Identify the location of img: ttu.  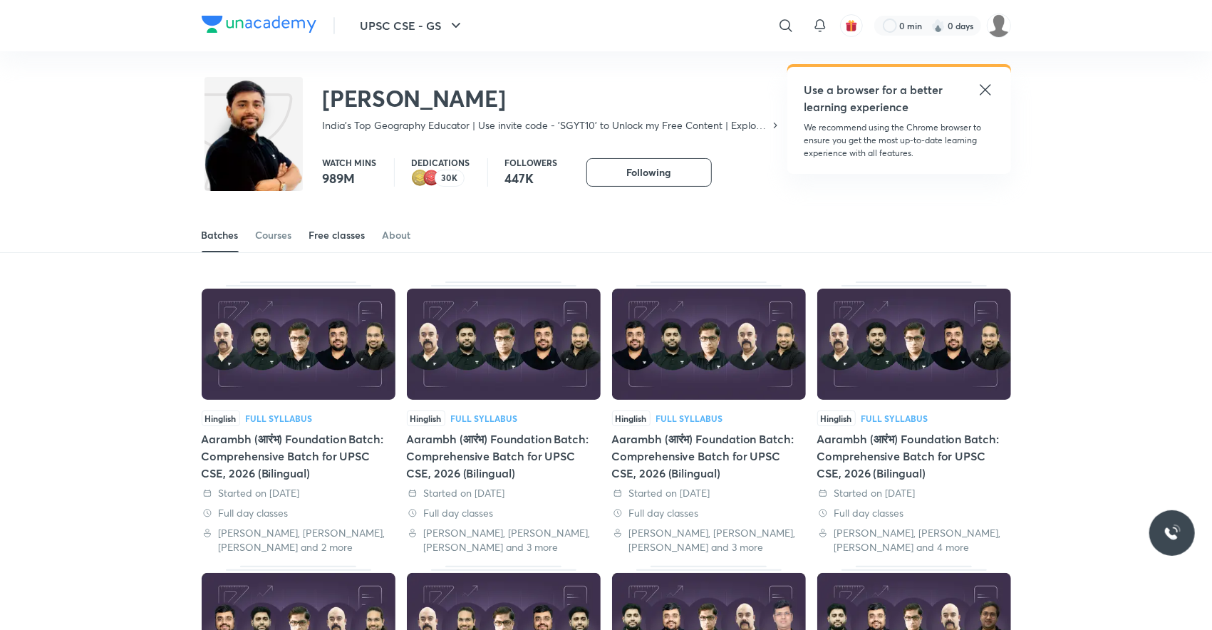
(1172, 533).